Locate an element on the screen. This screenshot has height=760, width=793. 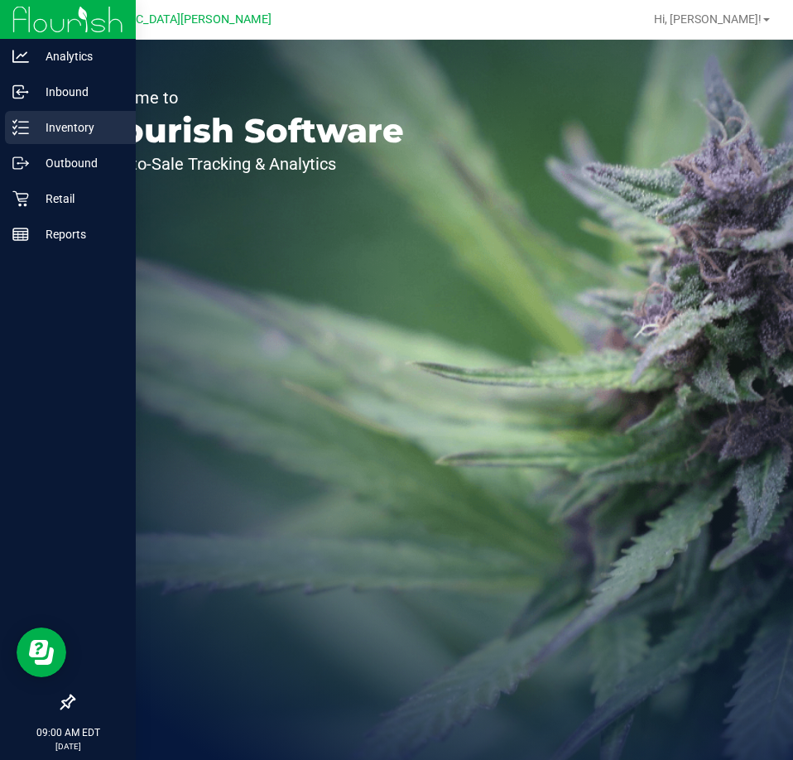
inline-svg: Retail is located at coordinates (21, 199).